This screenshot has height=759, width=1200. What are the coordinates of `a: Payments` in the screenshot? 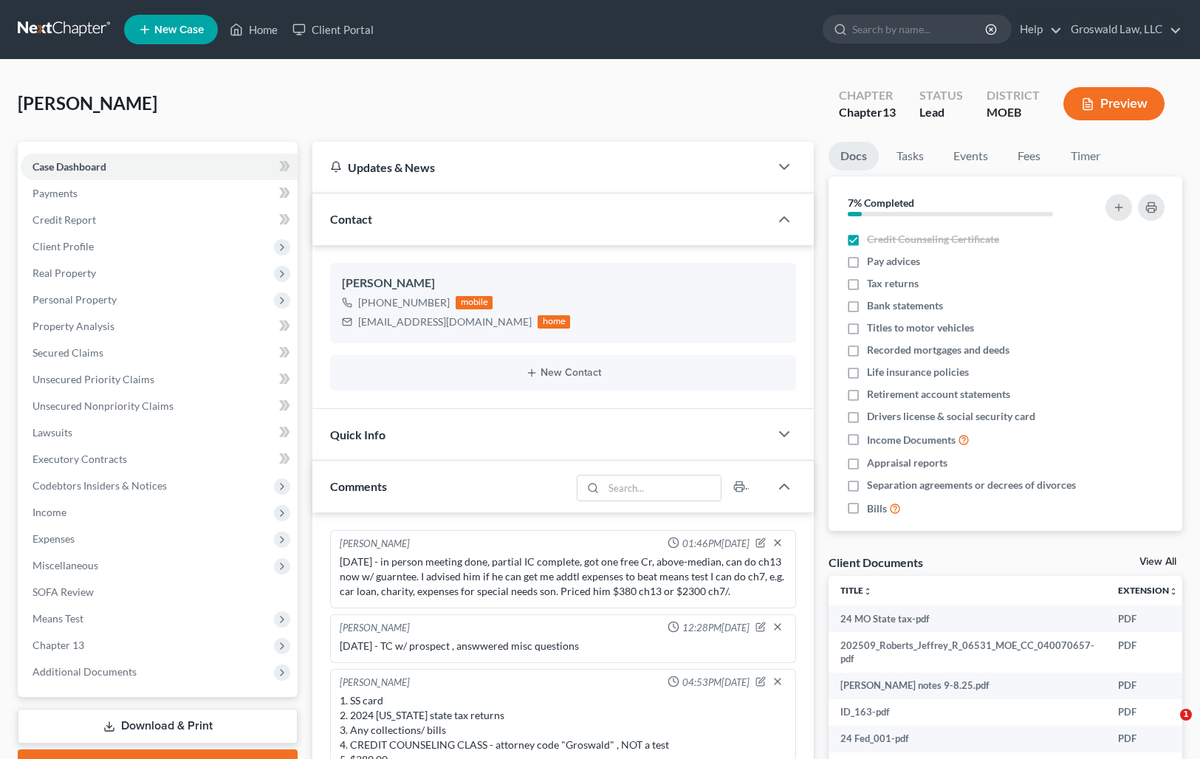 It's located at (159, 193).